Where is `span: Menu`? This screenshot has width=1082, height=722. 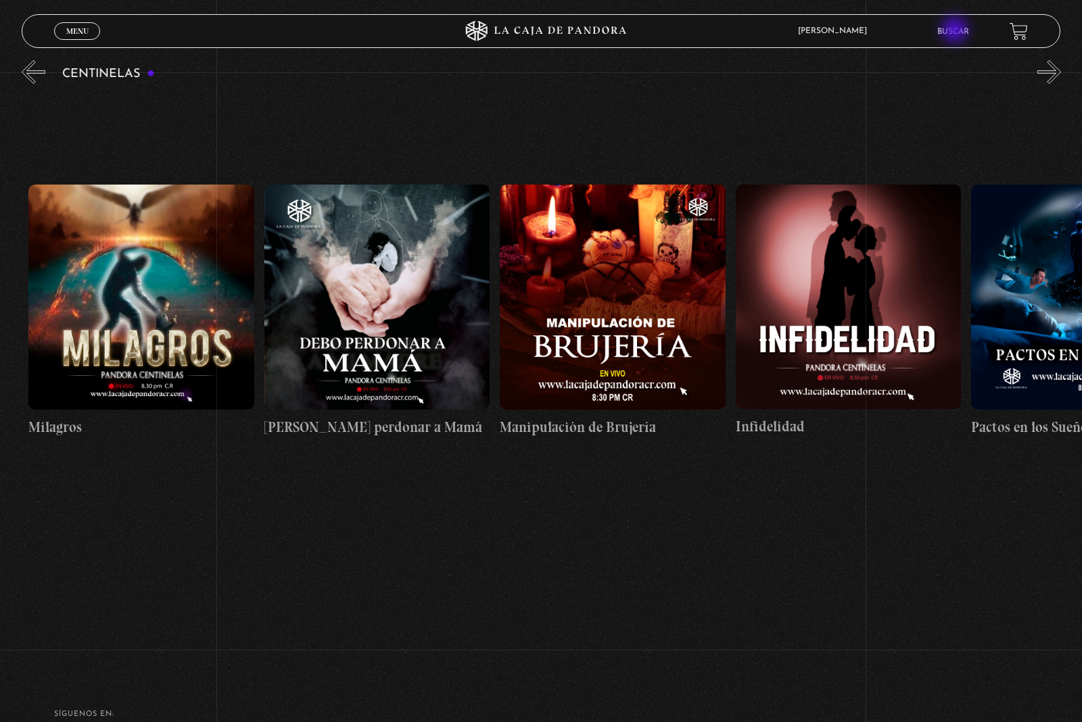 span: Menu is located at coordinates (77, 31).